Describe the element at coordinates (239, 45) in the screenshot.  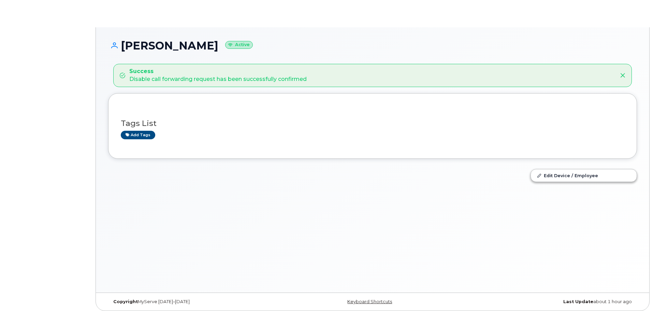
I see `small: Active` at that location.